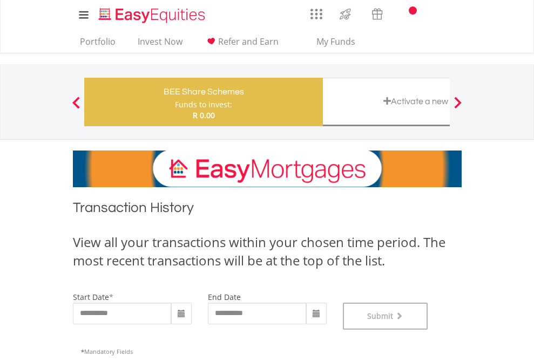 The width and height of the screenshot is (534, 362). Describe the element at coordinates (377, 14) in the screenshot. I see `img: vouchers-v2.svg` at that location.